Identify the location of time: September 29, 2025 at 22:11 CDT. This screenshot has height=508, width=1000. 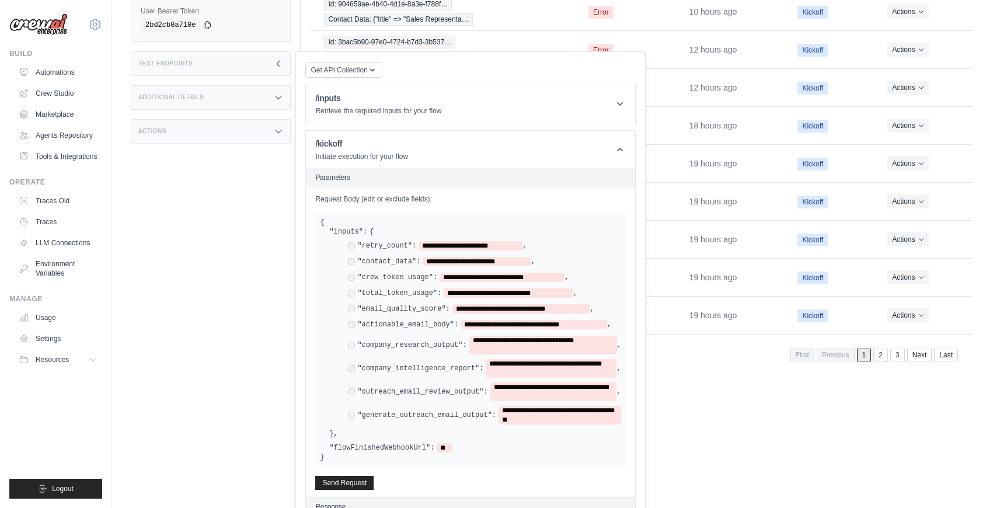
(714, 88).